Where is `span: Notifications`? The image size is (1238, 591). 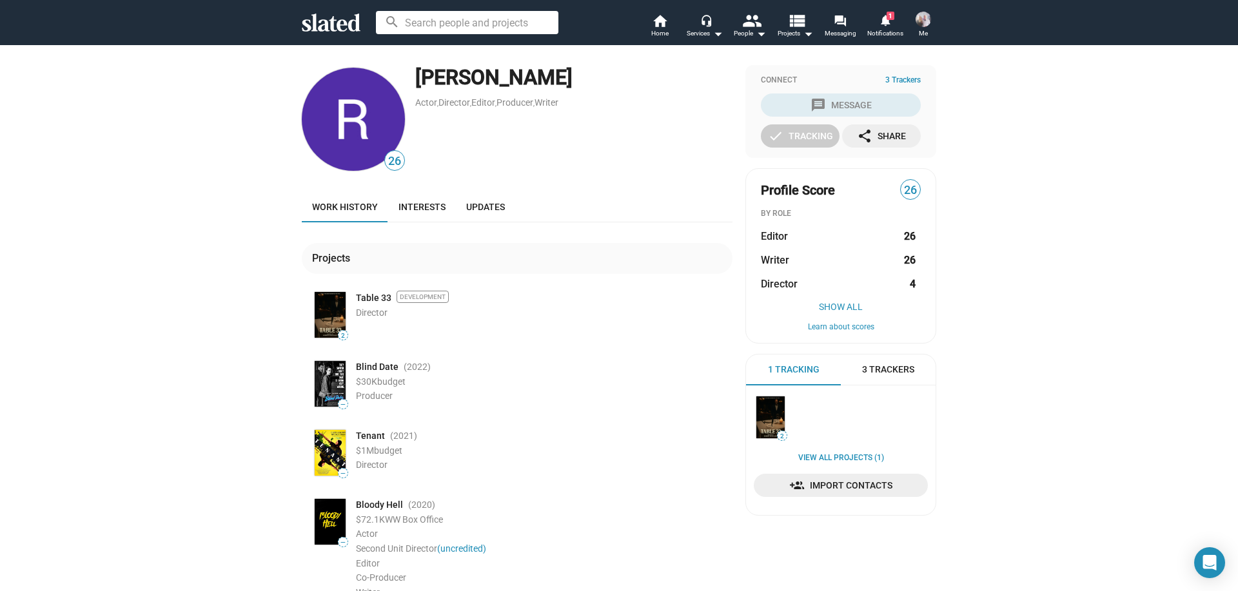 span: Notifications is located at coordinates (886, 34).